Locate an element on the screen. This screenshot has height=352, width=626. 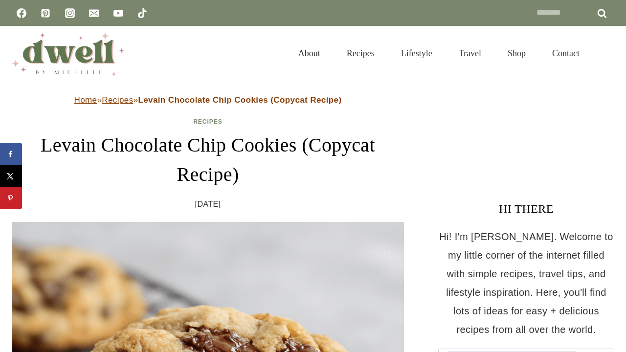
a: Instagram is located at coordinates (70, 13).